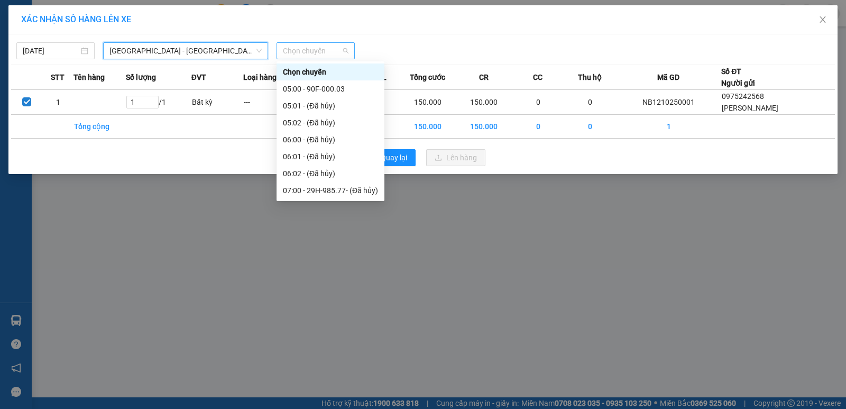 This screenshot has height=409, width=846. I want to click on span: ĐVT, so click(199, 77).